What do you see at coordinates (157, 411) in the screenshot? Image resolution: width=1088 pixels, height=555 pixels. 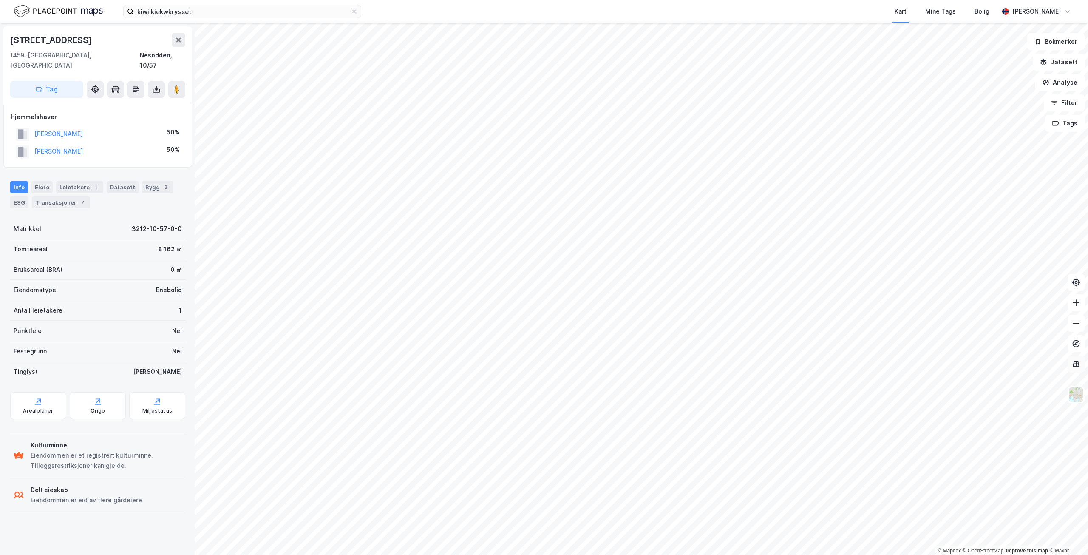 I see `div: Miljøstatus` at bounding box center [157, 411].